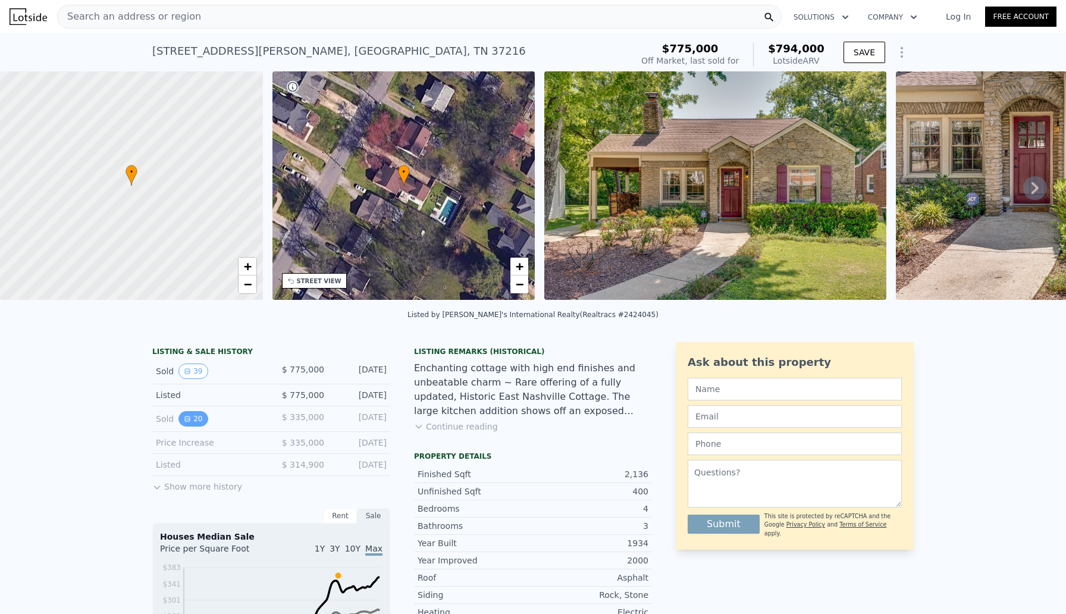 This screenshot has width=1066, height=614. I want to click on a: Terms of Service, so click(862, 524).